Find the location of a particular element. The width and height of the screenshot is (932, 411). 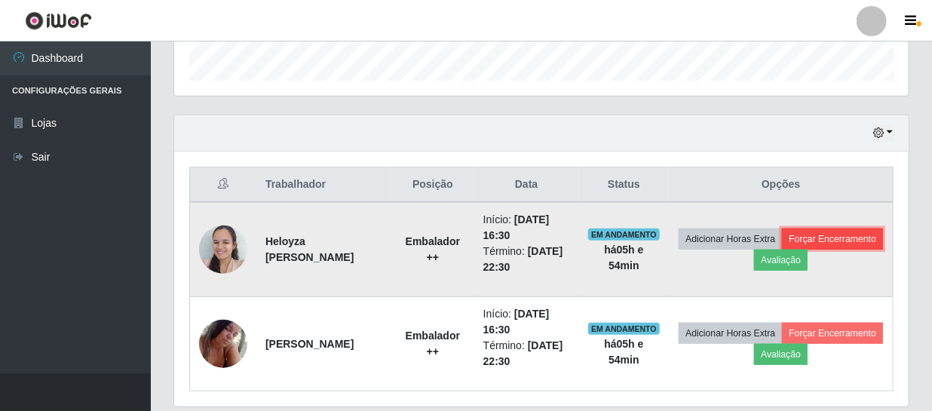

th: Data is located at coordinates (526, 185).